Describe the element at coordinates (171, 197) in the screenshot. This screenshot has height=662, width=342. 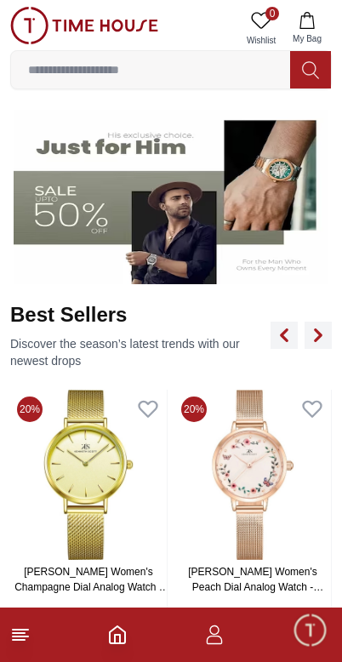
I see `a: Men's Watches Banner` at that location.